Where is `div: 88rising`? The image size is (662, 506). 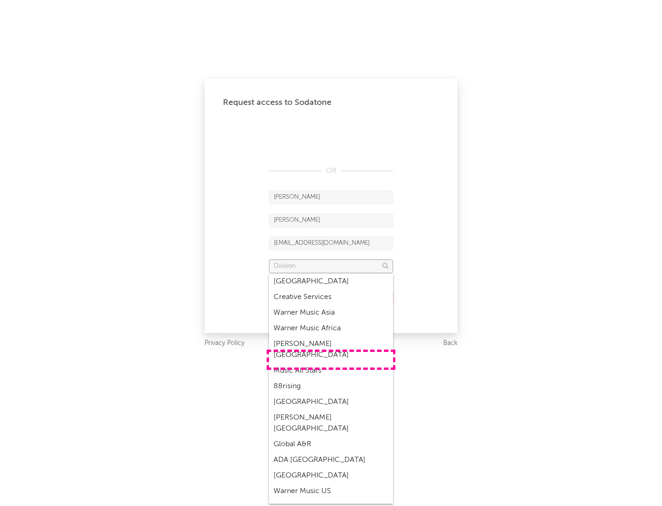
div: 88rising is located at coordinates (331, 386).